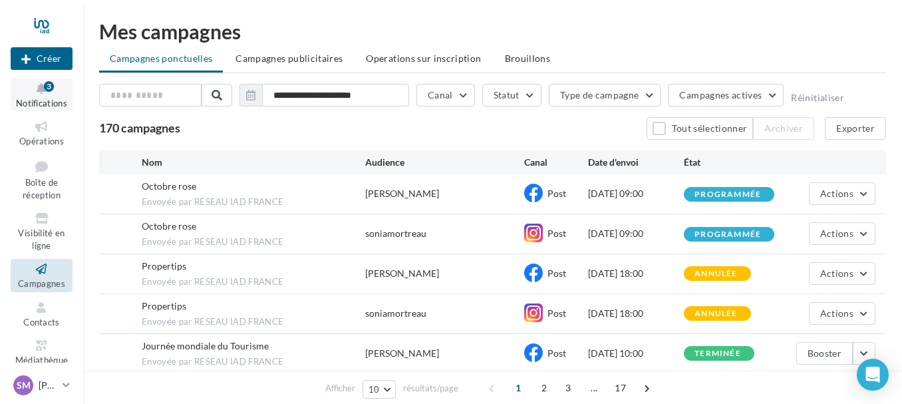 The height and width of the screenshot is (404, 902). What do you see at coordinates (568, 388) in the screenshot?
I see `span: 3` at bounding box center [568, 388].